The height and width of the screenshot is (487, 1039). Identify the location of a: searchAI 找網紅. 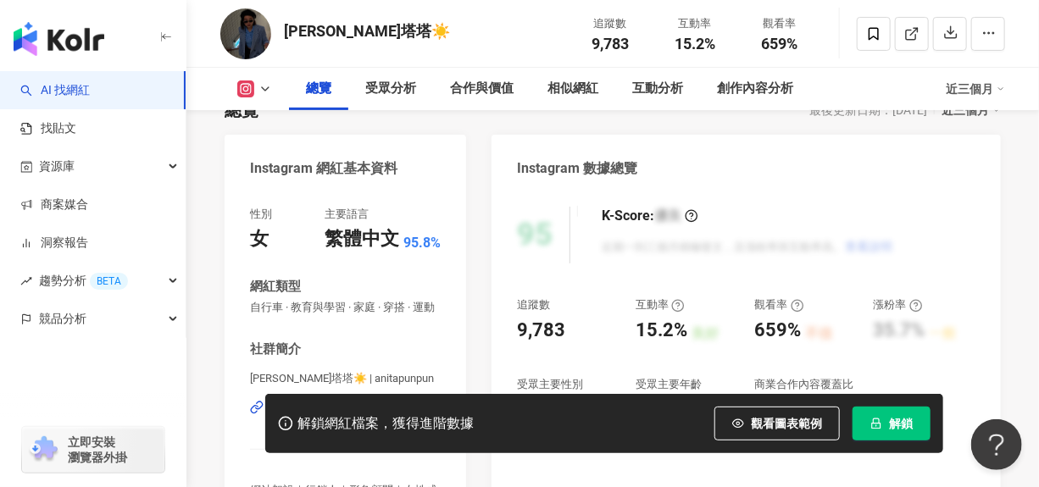
(55, 91).